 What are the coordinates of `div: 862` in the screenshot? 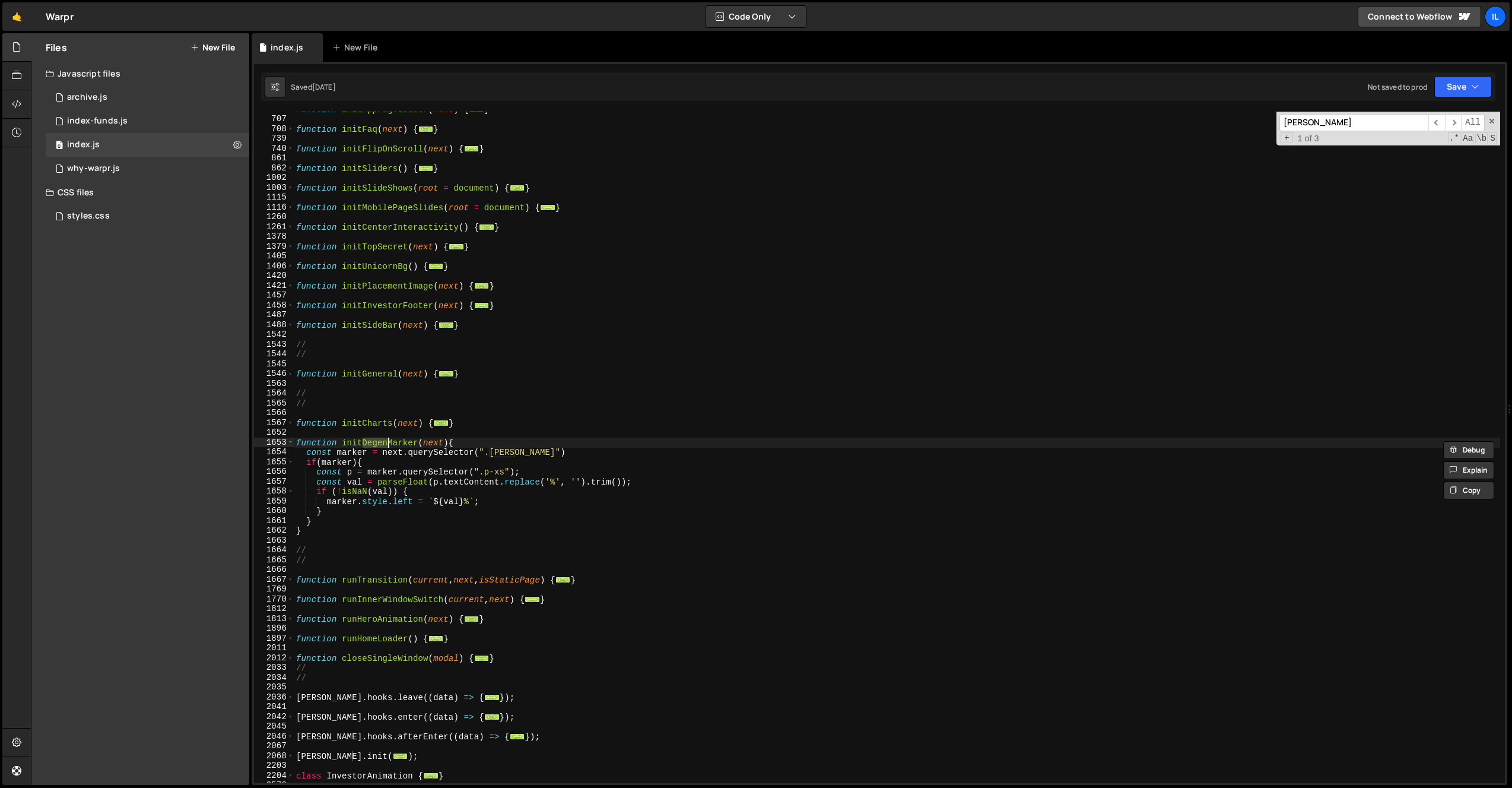 It's located at (274, 168).